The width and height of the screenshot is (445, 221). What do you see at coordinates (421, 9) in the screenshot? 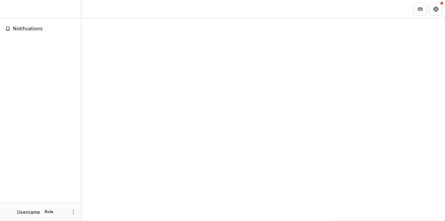
I see `button: Partners` at bounding box center [421, 9].